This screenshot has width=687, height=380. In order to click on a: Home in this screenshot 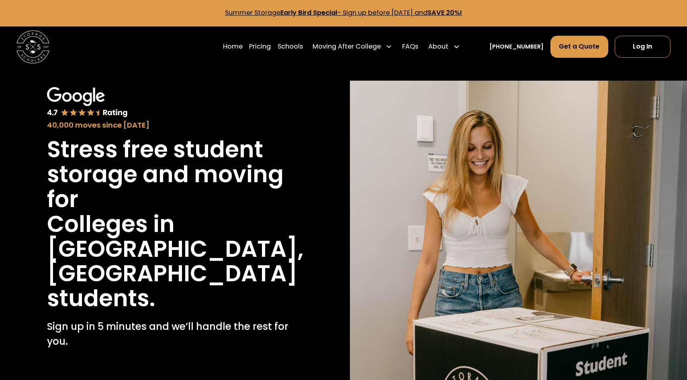, I will do `click(233, 47)`.